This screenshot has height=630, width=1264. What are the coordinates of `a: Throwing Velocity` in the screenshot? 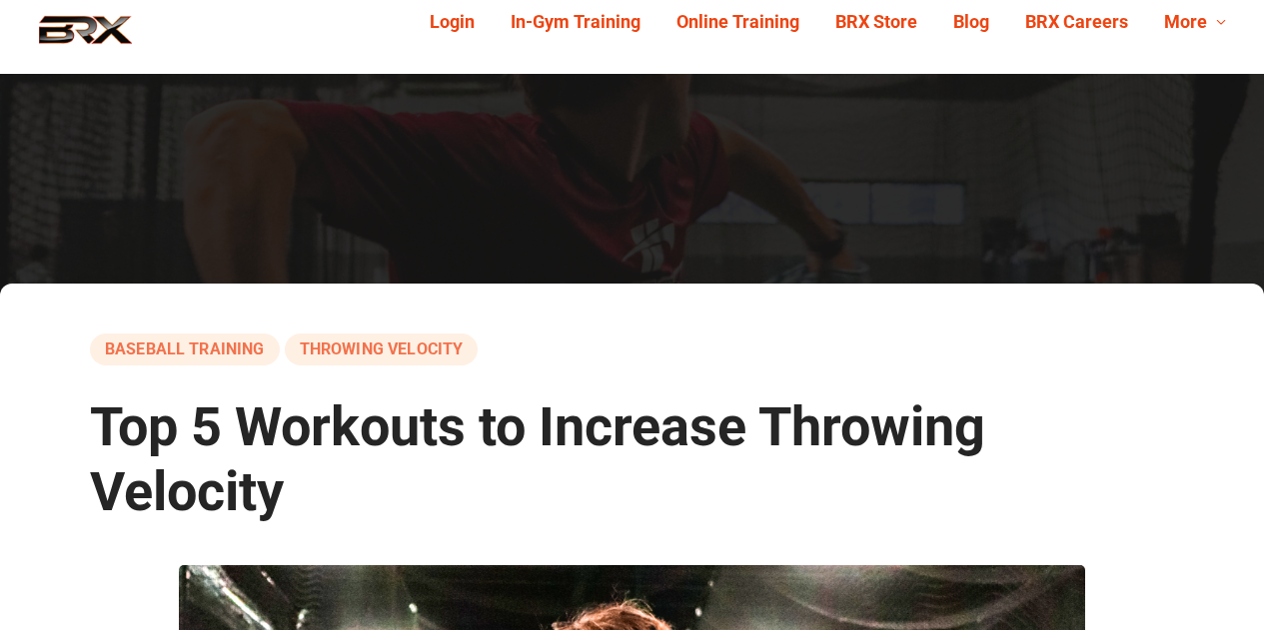 It's located at (382, 350).